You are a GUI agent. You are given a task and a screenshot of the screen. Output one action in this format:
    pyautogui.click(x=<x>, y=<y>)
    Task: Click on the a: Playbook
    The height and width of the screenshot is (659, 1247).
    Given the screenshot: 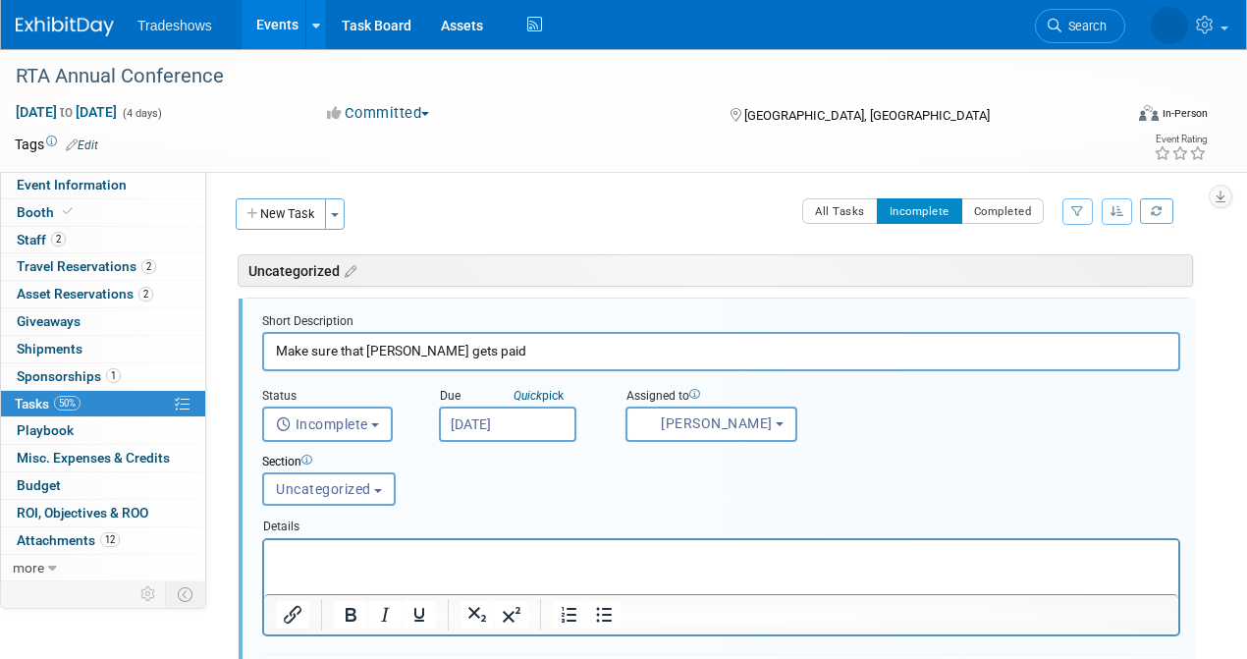 What is the action you would take?
    pyautogui.click(x=103, y=430)
    